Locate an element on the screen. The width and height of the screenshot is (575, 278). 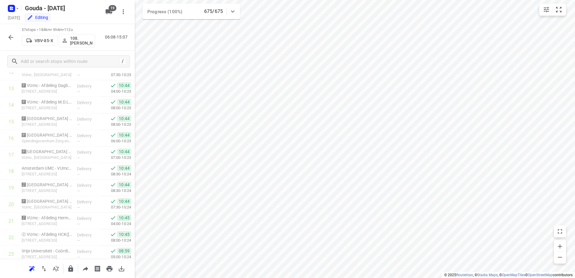
p: 06:08-15:07 is located at coordinates (117, 37).